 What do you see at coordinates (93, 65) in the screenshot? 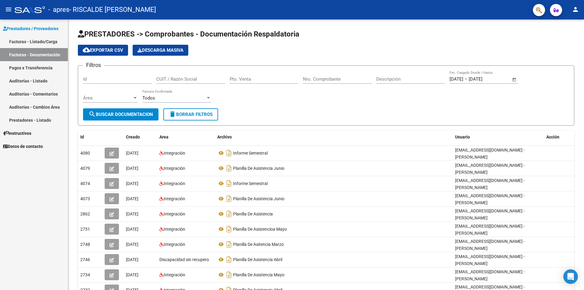
I see `h3: Filtros` at bounding box center [93, 65].